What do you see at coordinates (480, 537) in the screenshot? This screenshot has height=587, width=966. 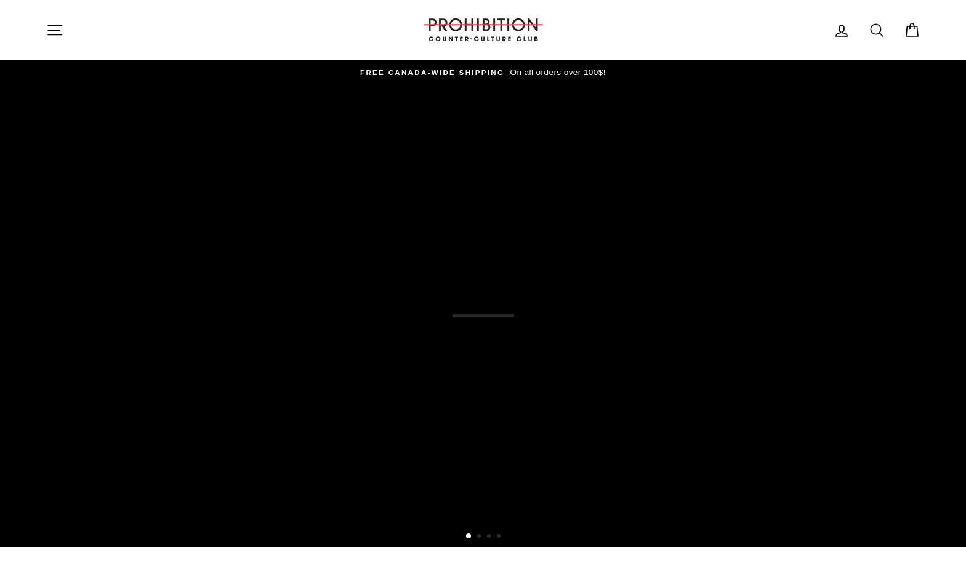 I see `button: 2` at bounding box center [480, 537].